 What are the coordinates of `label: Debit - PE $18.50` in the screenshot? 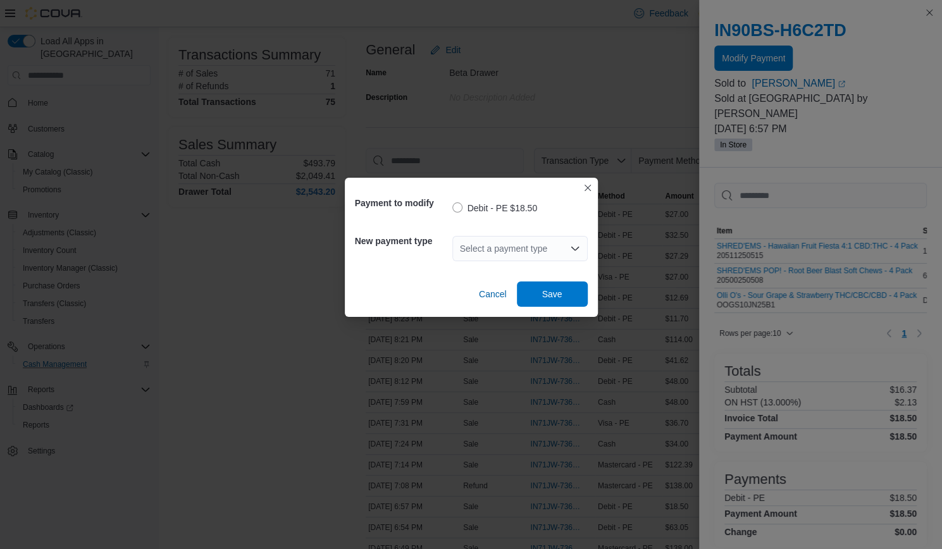 It's located at (495, 208).